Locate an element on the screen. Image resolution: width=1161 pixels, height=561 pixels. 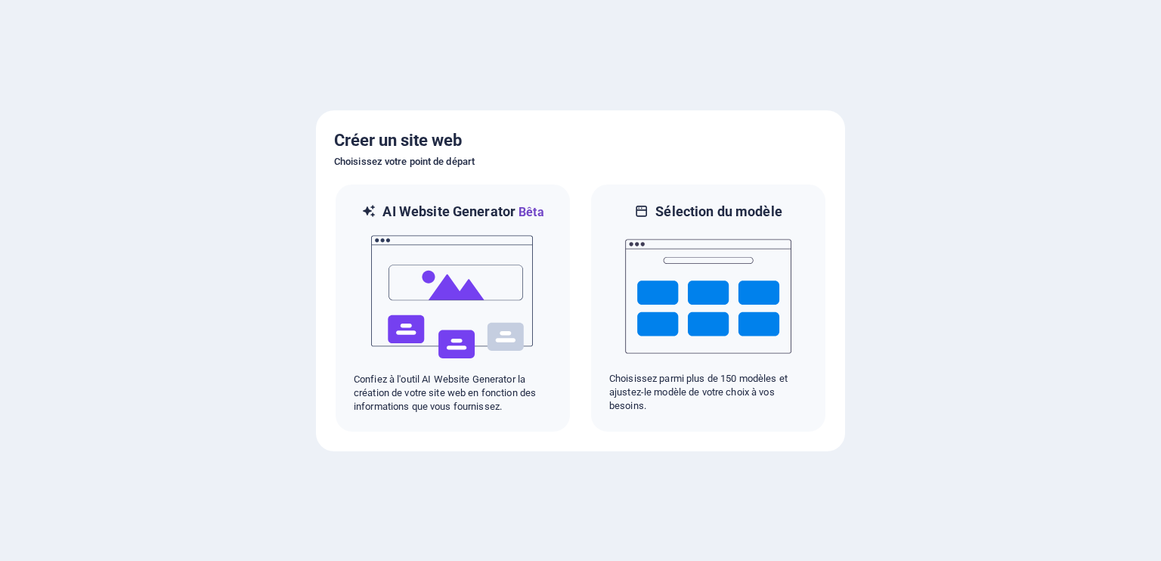
div: Sélection du modèleChoisissez parmi plus de 150 modèles et ajustez-le modèle de votre choix à vos... is located at coordinates (708, 308).